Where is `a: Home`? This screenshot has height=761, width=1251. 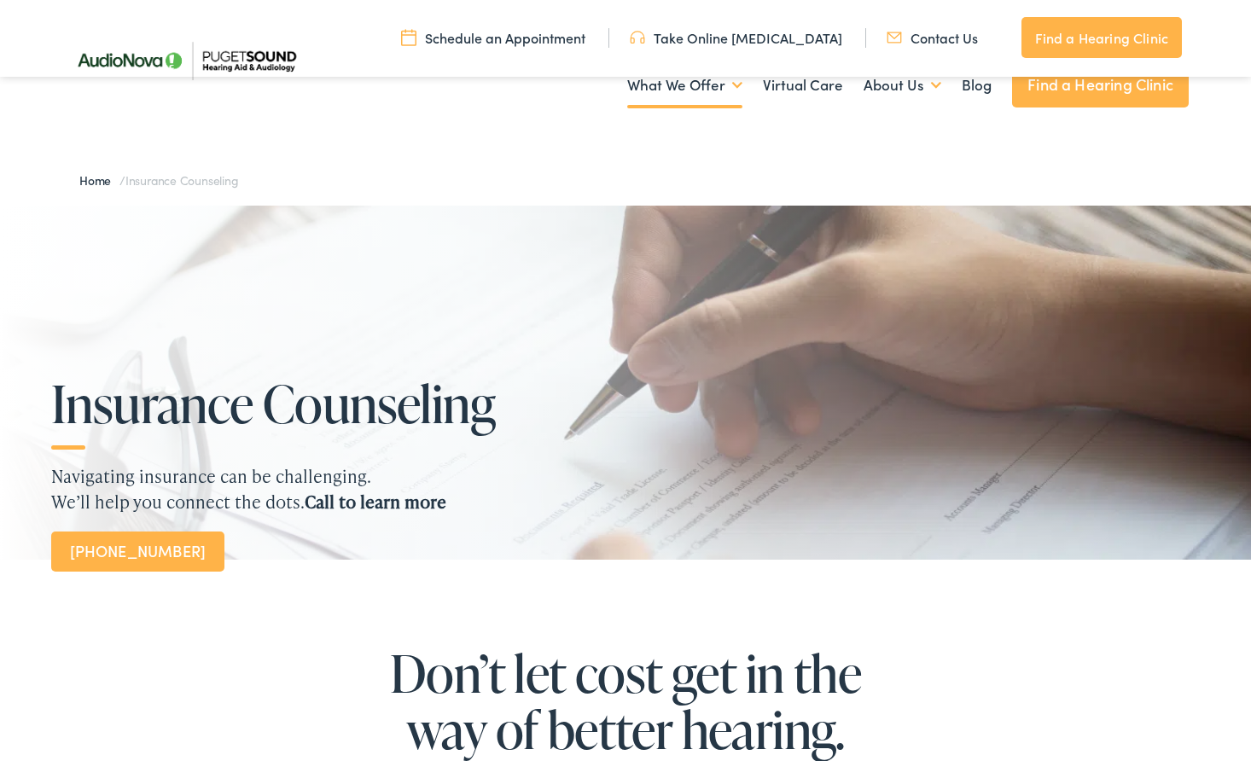
a: Home is located at coordinates (99, 180).